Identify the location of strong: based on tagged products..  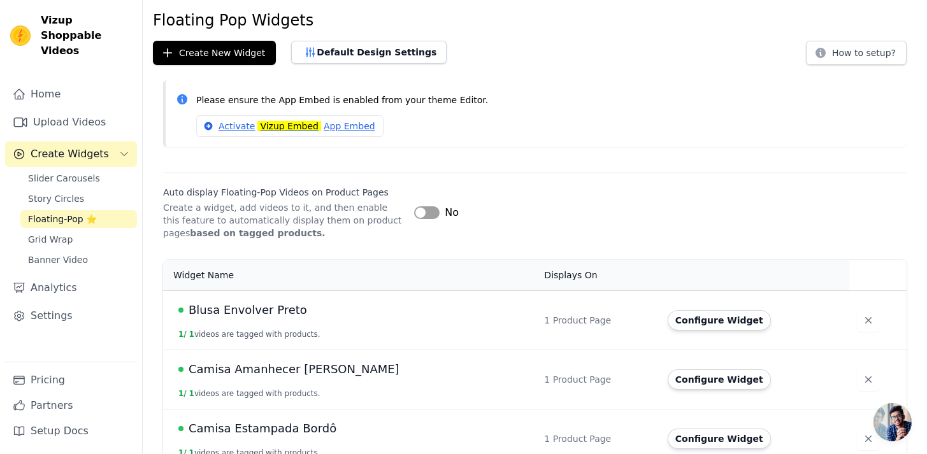
(257, 233).